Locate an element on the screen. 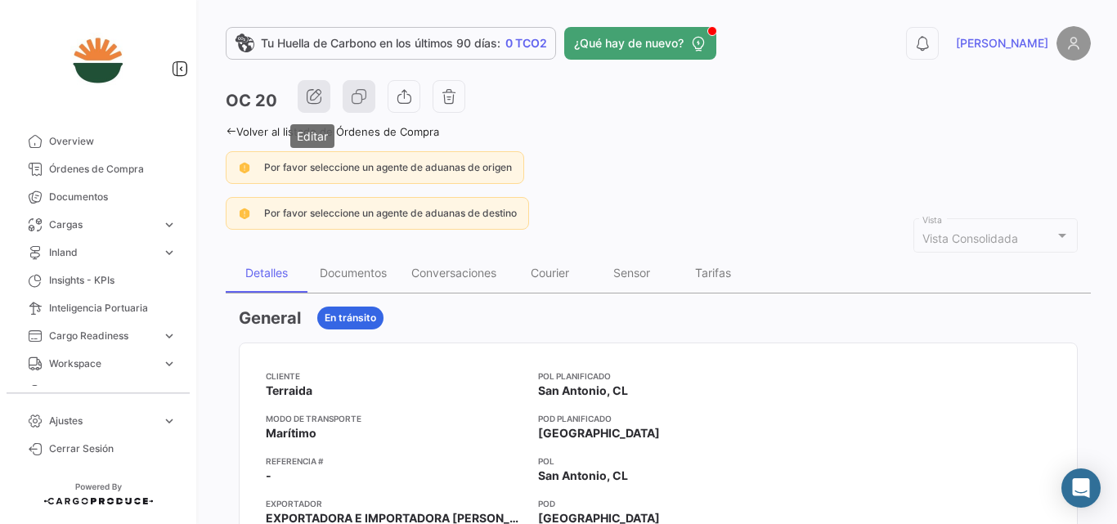 Image resolution: width=1117 pixels, height=524 pixels. img: placeholder-user.png is located at coordinates (1074, 43).